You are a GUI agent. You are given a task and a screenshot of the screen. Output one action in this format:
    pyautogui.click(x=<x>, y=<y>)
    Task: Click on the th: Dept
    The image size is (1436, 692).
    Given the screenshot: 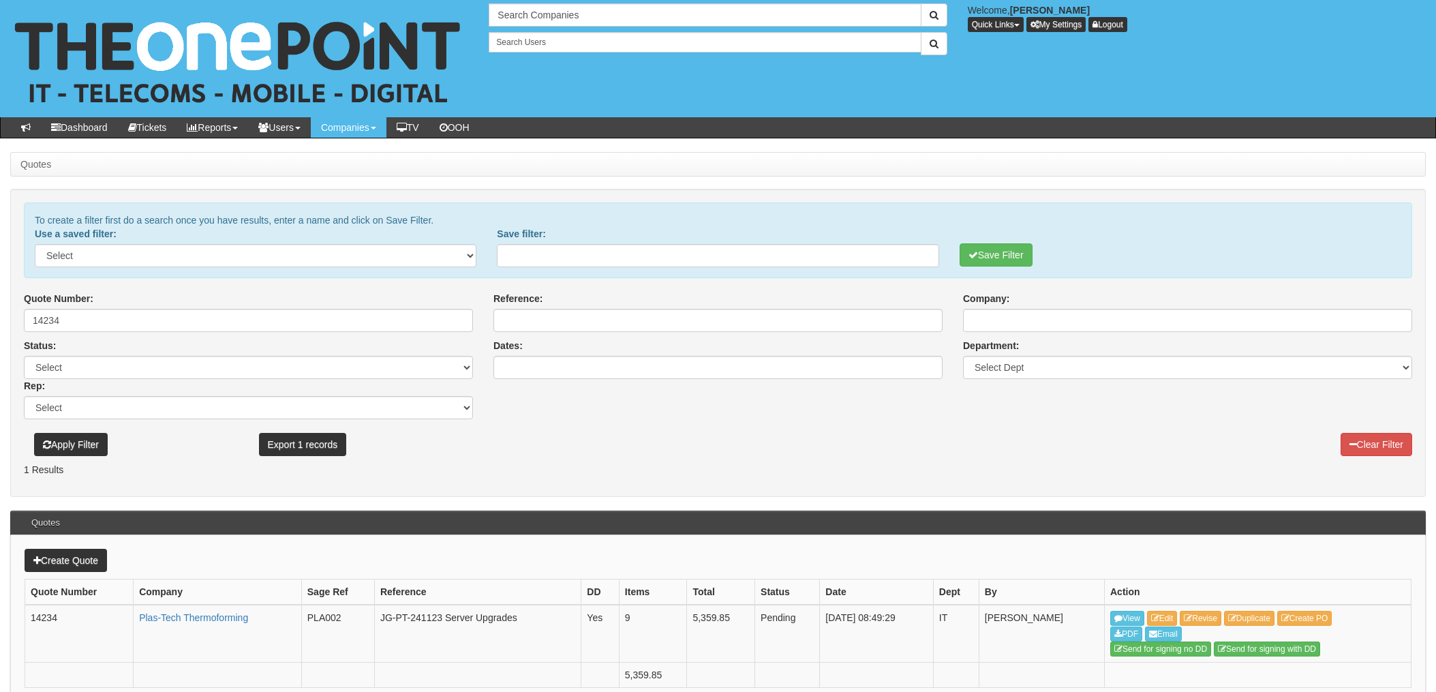 What is the action you would take?
    pyautogui.click(x=956, y=592)
    